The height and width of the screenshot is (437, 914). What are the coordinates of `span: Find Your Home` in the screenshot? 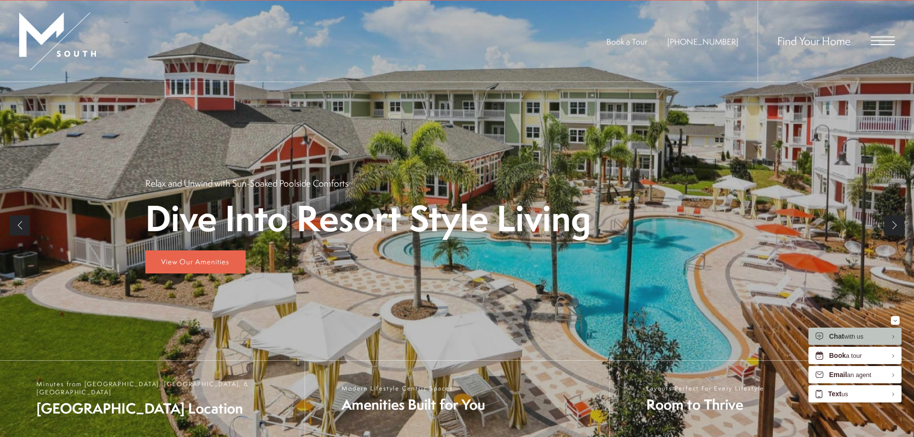 It's located at (814, 41).